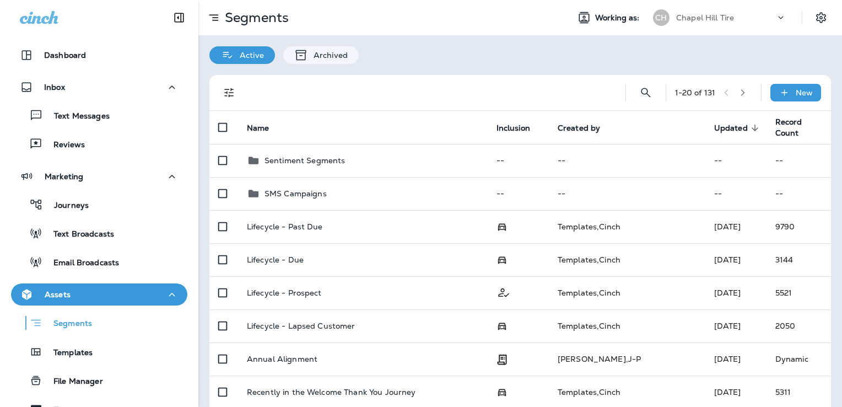 The width and height of the screenshot is (842, 407). What do you see at coordinates (799, 326) in the screenshot?
I see `td: 2050` at bounding box center [799, 326].